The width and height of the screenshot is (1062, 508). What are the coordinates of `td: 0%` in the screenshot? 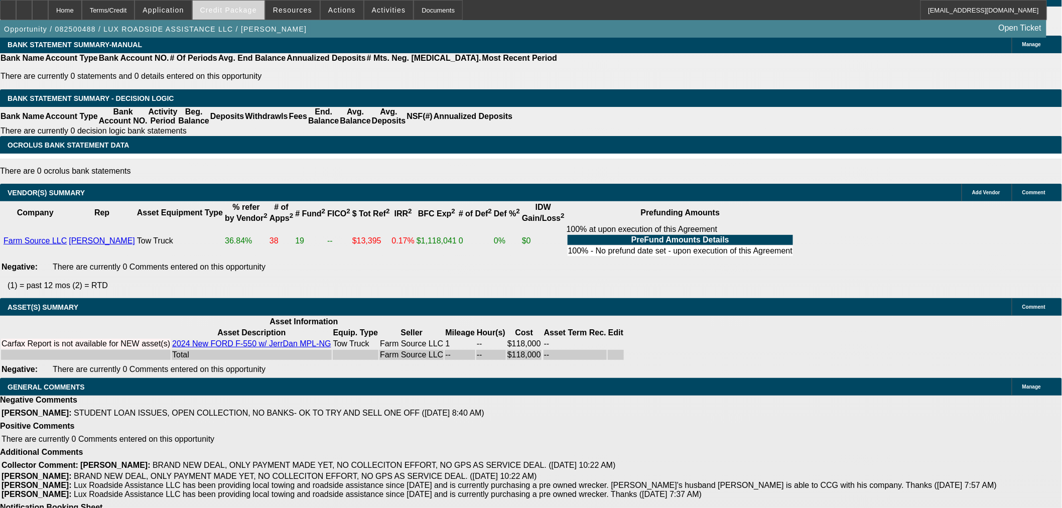 It's located at (507, 241).